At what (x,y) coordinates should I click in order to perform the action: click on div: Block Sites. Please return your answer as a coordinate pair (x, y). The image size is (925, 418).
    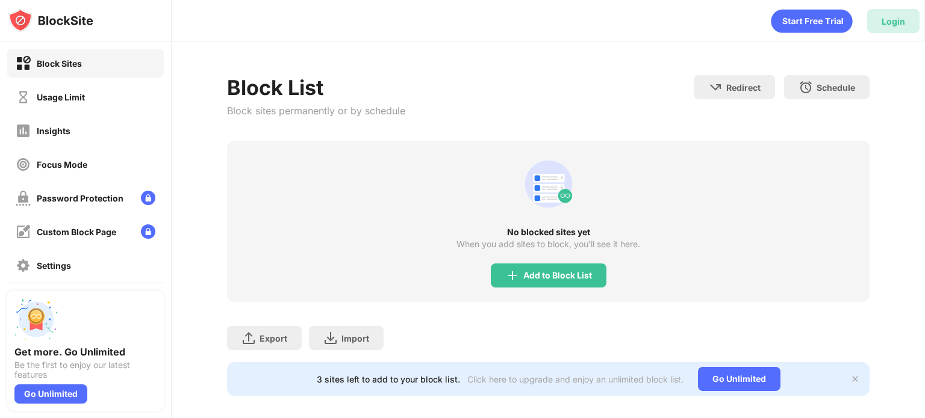
    Looking at the image, I should click on (59, 63).